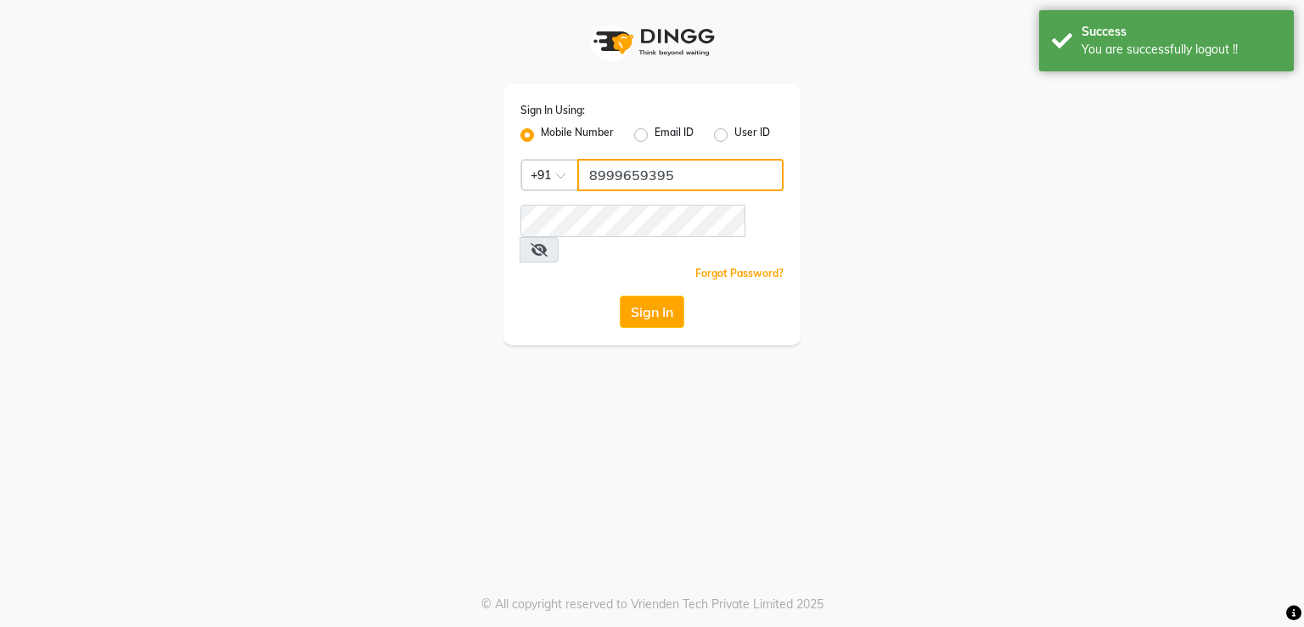 The width and height of the screenshot is (1304, 627). Describe the element at coordinates (577, 135) in the screenshot. I see `label: Mobile Number` at that location.